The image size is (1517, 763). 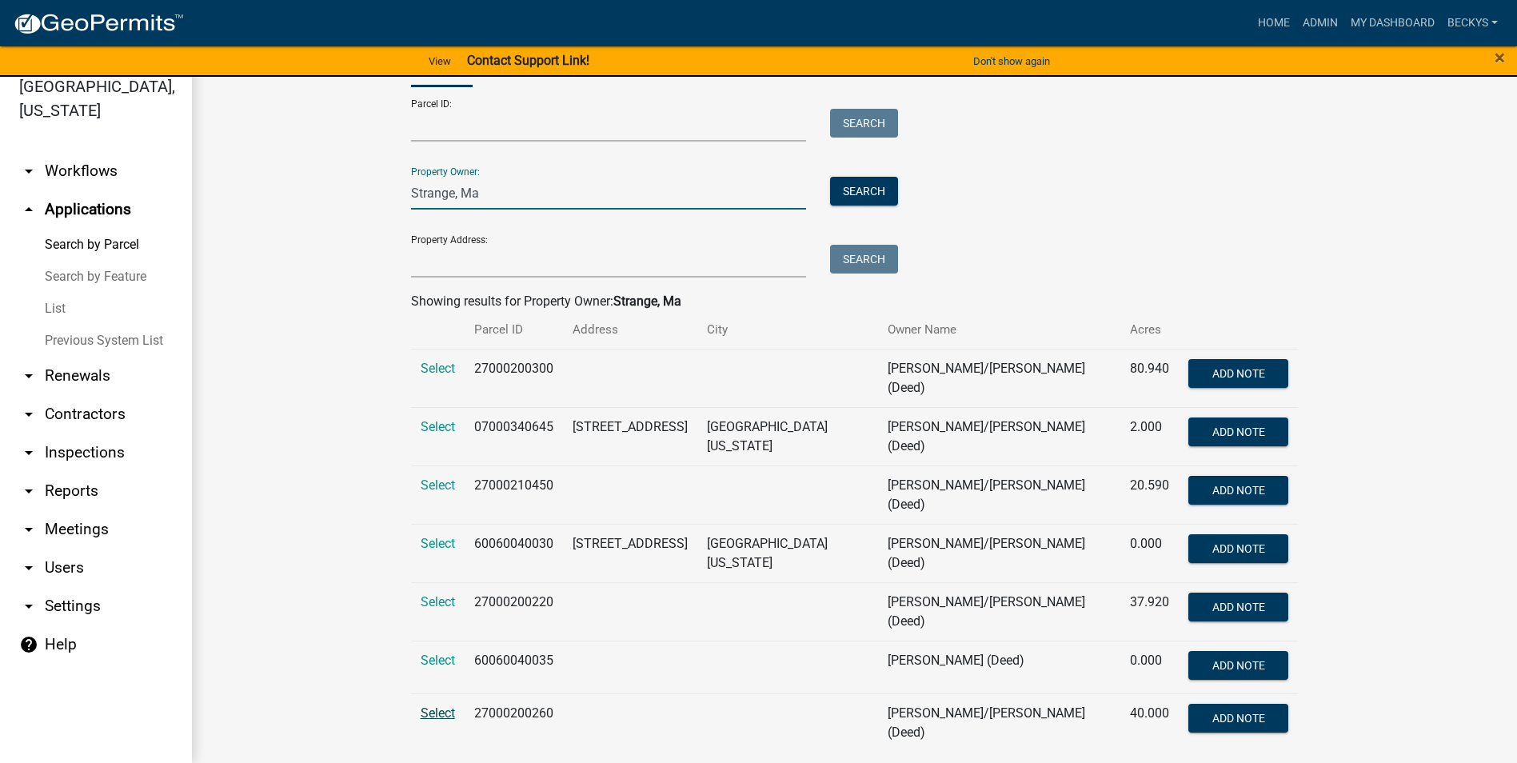 What do you see at coordinates (788, 329) in the screenshot?
I see `th: City` at bounding box center [788, 329].